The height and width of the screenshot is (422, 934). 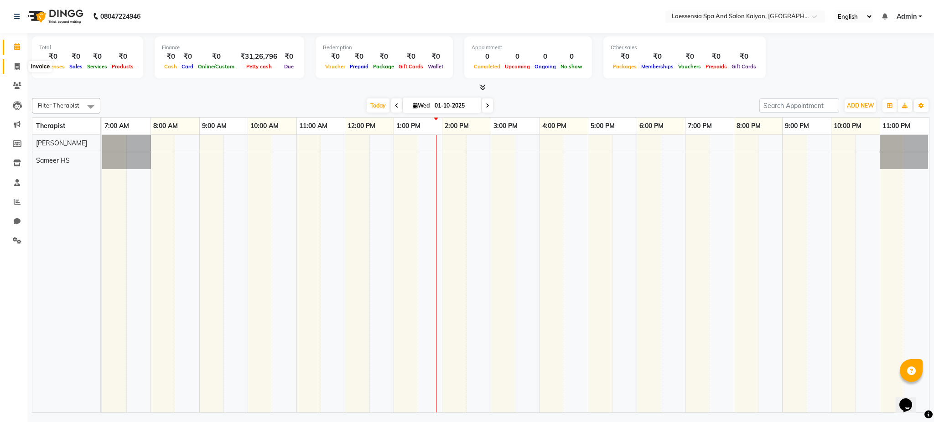 What do you see at coordinates (684, 47) in the screenshot?
I see `div: Other sales` at bounding box center [684, 47].